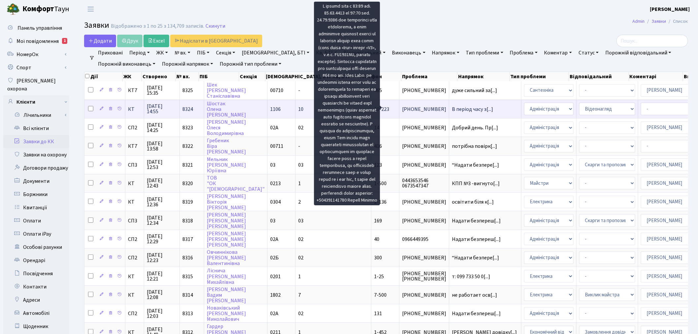  What do you see at coordinates (275, 183) in the screenshot?
I see `span: 0213` at bounding box center [275, 183].